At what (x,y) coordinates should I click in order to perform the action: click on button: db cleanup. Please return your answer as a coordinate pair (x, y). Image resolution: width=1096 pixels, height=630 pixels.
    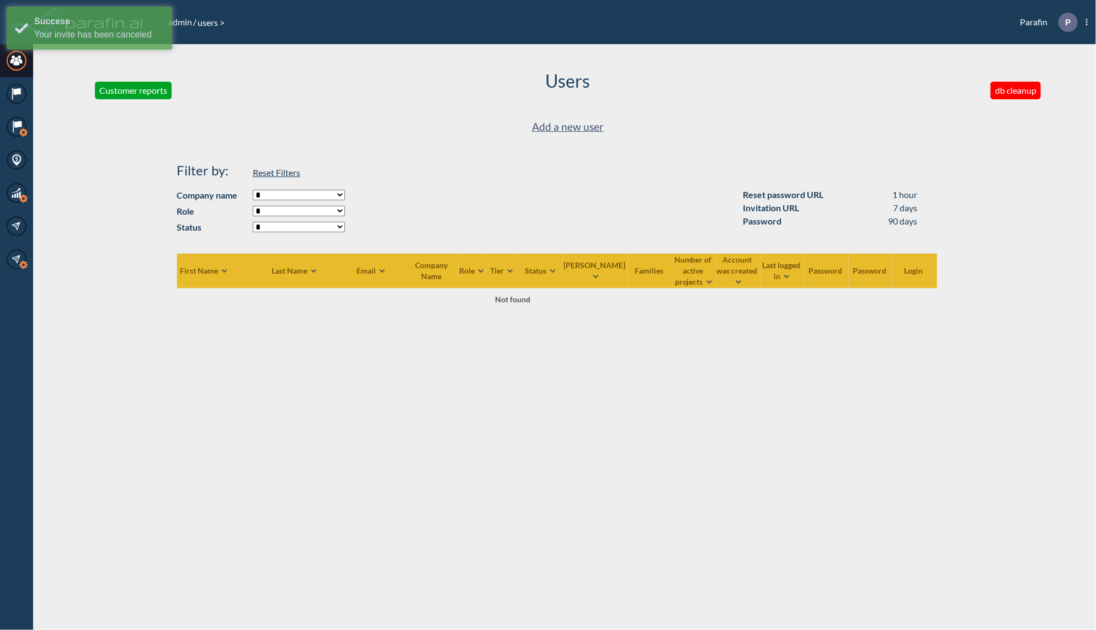
    Looking at the image, I should click on (1015, 90).